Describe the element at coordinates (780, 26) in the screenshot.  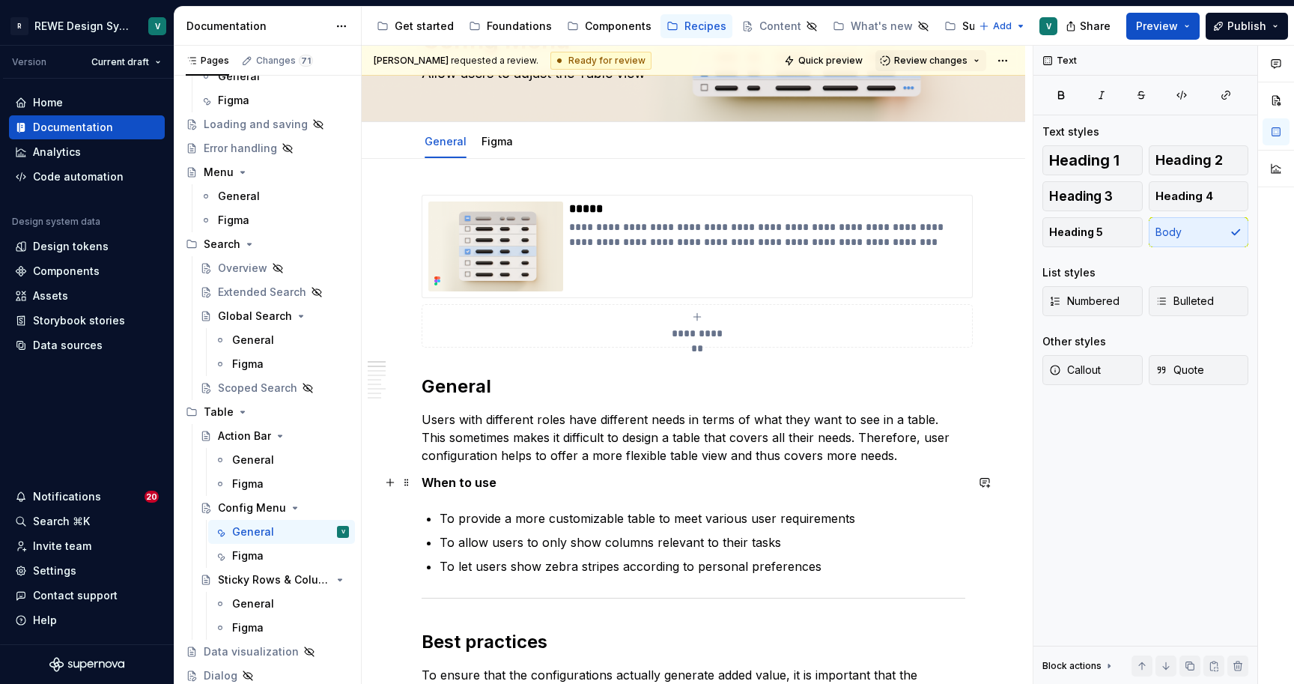
I see `div: Content` at that location.